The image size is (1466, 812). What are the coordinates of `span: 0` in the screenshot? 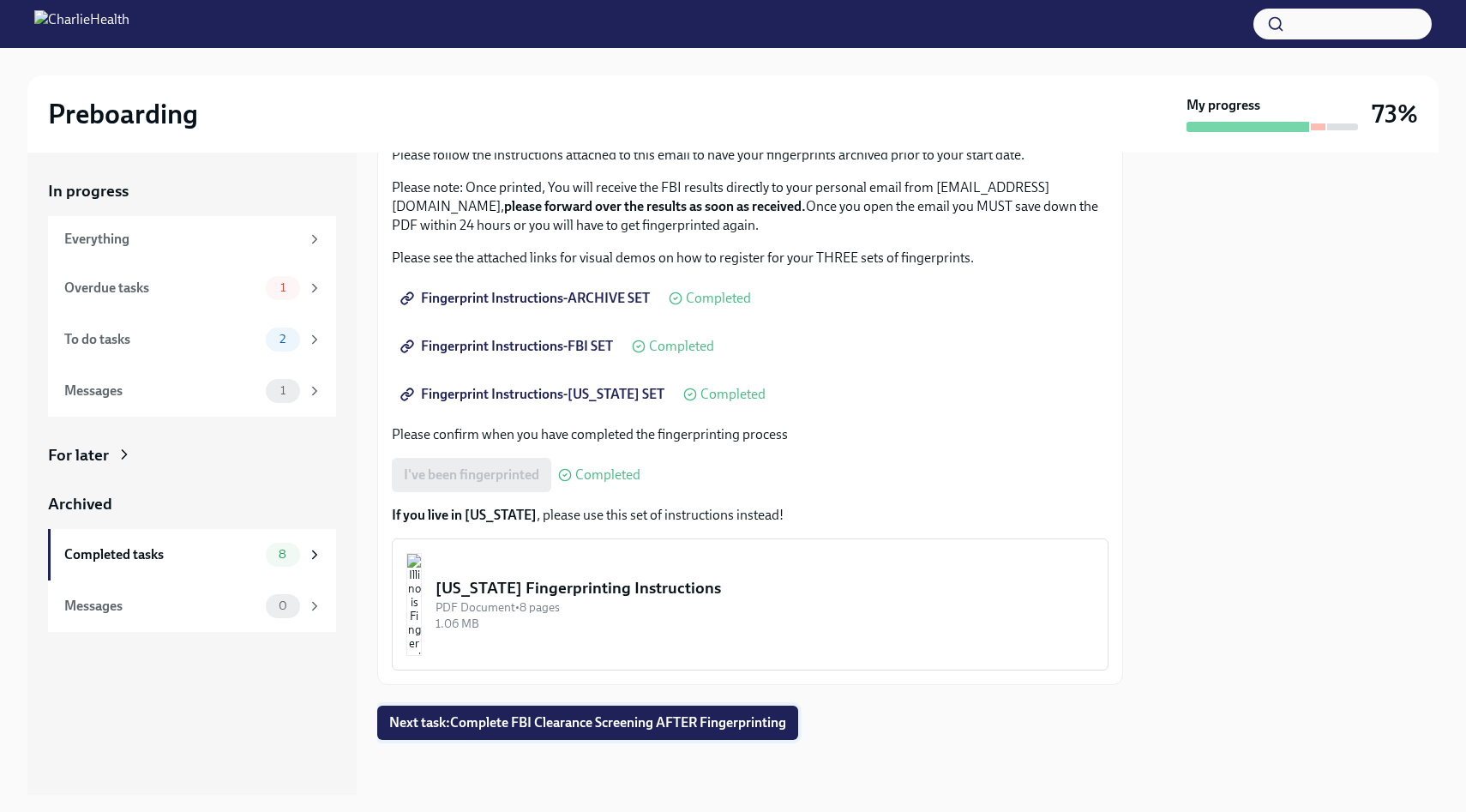 It's located at (283, 605).